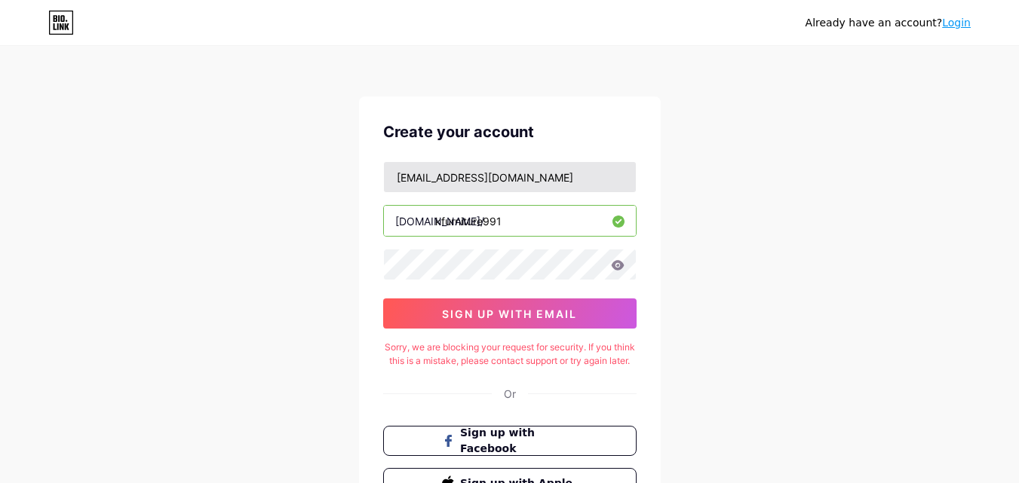  What do you see at coordinates (509, 314) in the screenshot?
I see `span: sign up with email` at bounding box center [509, 314].